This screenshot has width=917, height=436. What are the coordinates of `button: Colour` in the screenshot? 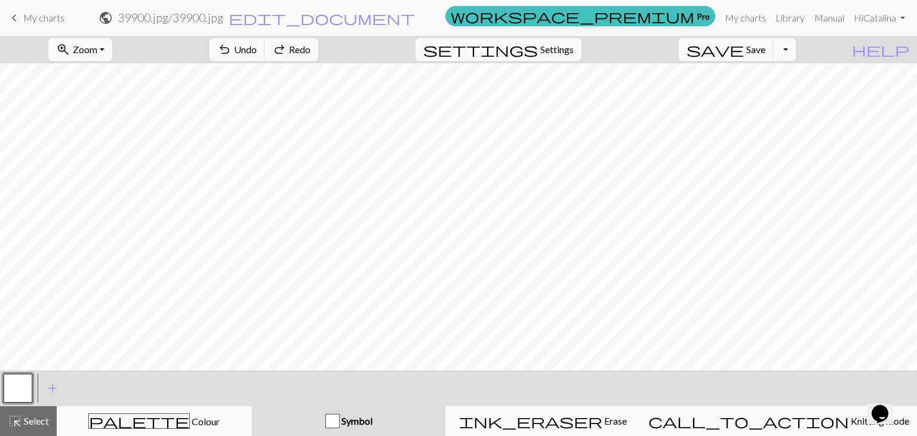 It's located at (154, 421).